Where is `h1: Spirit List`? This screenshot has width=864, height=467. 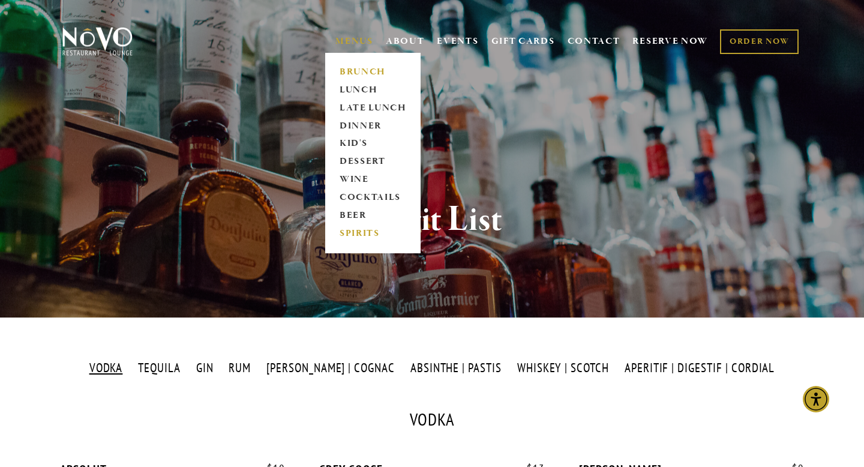
h1: Spirit List is located at coordinates (432, 219).